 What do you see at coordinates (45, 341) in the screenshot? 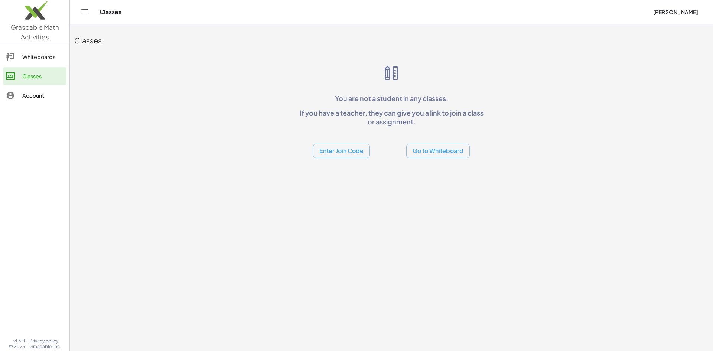
I see `a: Privacy policy` at bounding box center [45, 341].